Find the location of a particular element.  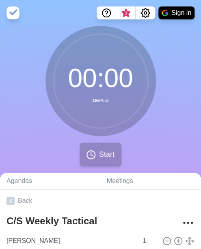

button: More is located at coordinates (188, 223).